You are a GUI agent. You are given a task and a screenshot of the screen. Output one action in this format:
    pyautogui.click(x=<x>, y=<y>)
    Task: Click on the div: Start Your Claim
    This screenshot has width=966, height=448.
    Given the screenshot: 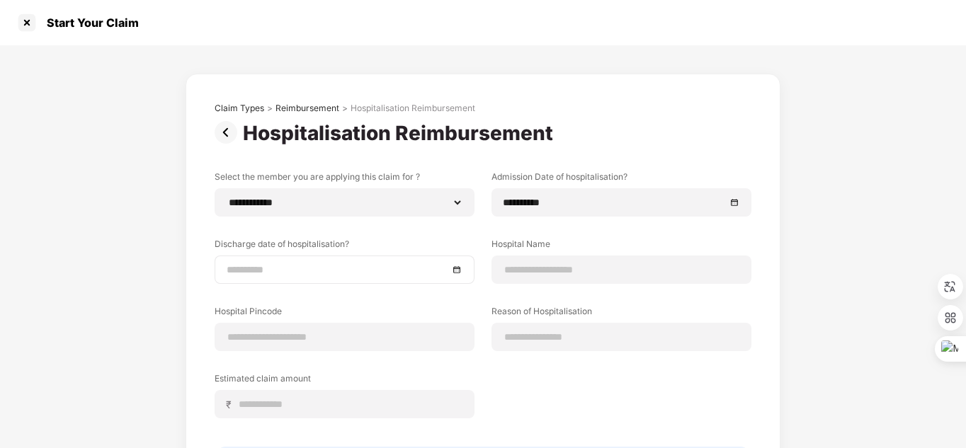 What is the action you would take?
    pyautogui.click(x=89, y=23)
    